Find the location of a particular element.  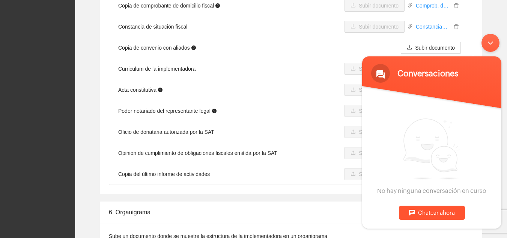

div: Chatear ahora is located at coordinates (74, 183).